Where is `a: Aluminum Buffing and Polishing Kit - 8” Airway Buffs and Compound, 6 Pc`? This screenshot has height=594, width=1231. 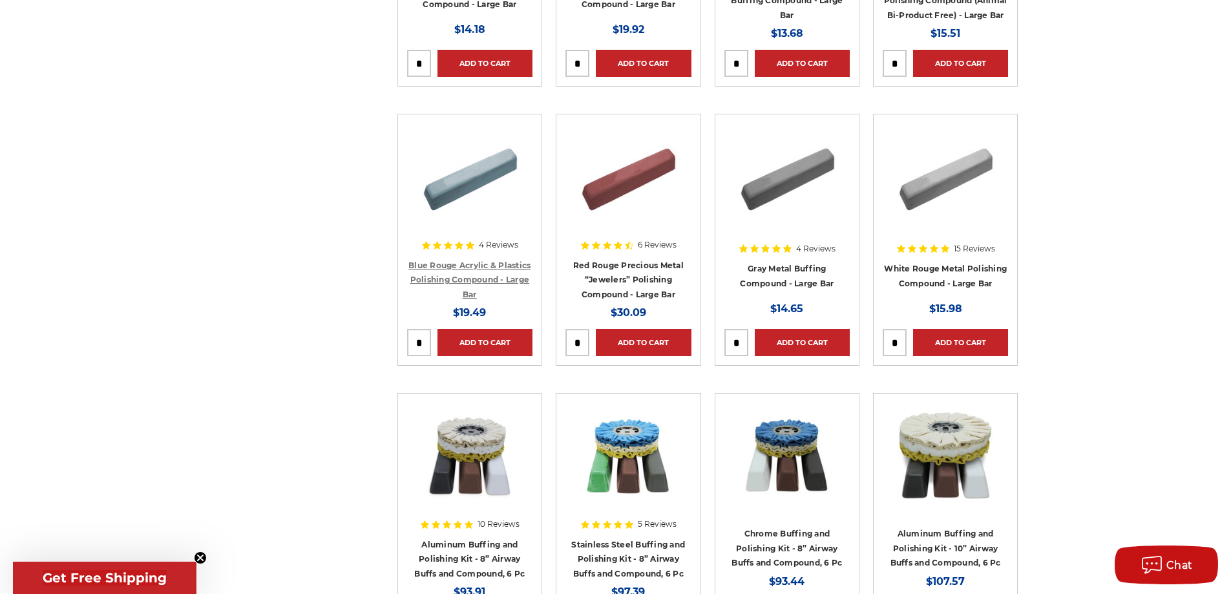 a: Aluminum Buffing and Polishing Kit - 8” Airway Buffs and Compound, 6 Pc is located at coordinates (469, 559).